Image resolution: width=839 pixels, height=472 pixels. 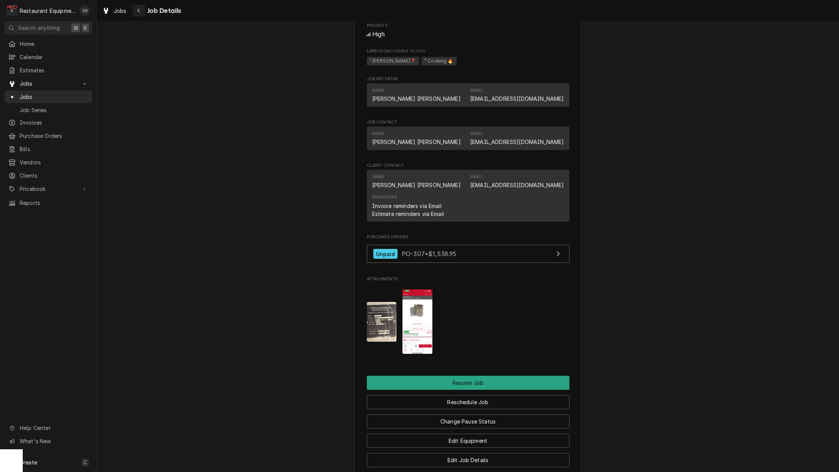 What do you see at coordinates (468, 166) in the screenshot?
I see `span: Client Contact` at bounding box center [468, 166].